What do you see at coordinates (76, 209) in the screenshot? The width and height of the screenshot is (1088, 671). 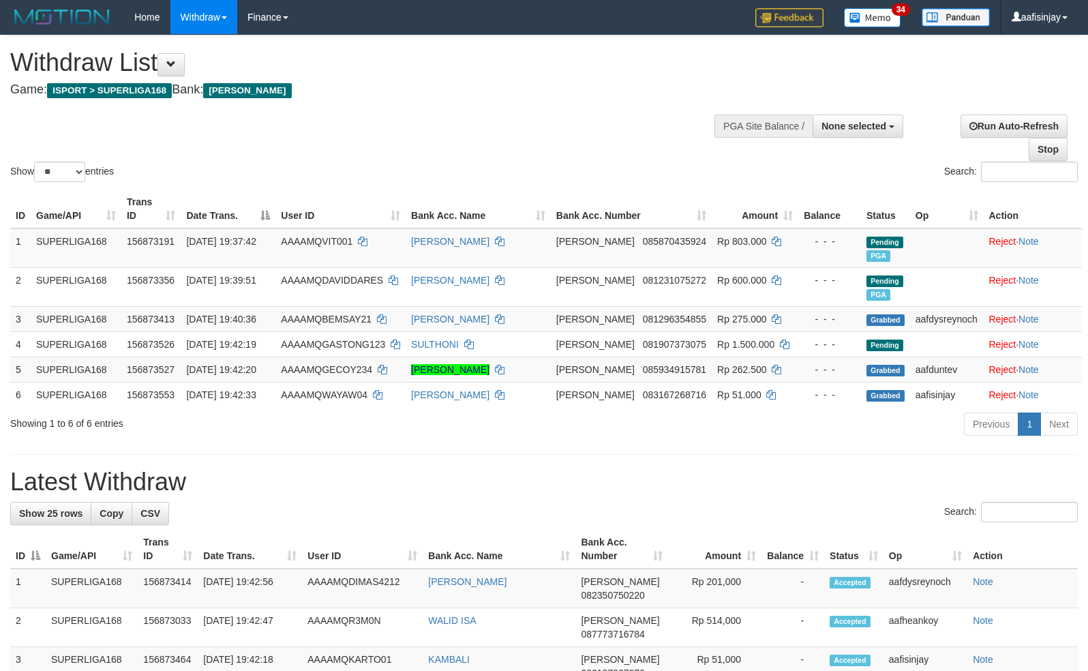 I see `th: Game/API: activate to sort column ascending` at bounding box center [76, 209].